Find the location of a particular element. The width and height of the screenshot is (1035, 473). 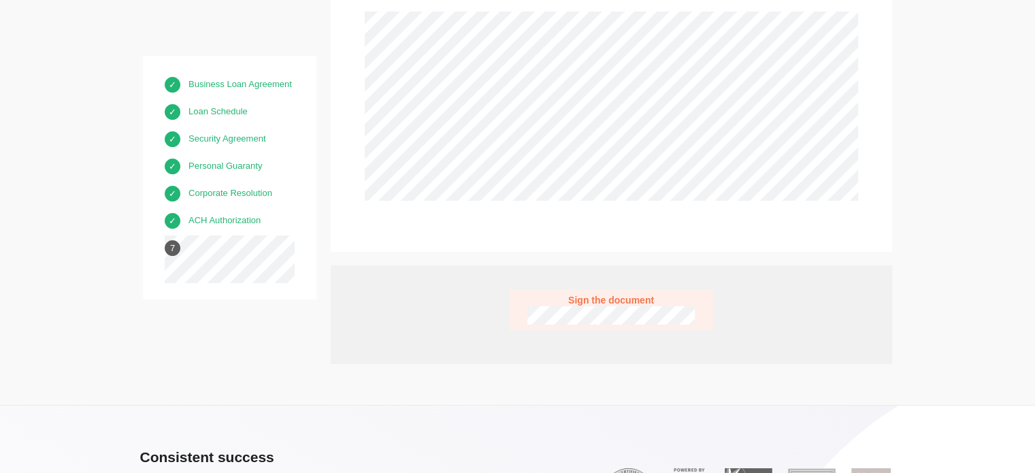

a: Corporate Resolution is located at coordinates (230, 193).